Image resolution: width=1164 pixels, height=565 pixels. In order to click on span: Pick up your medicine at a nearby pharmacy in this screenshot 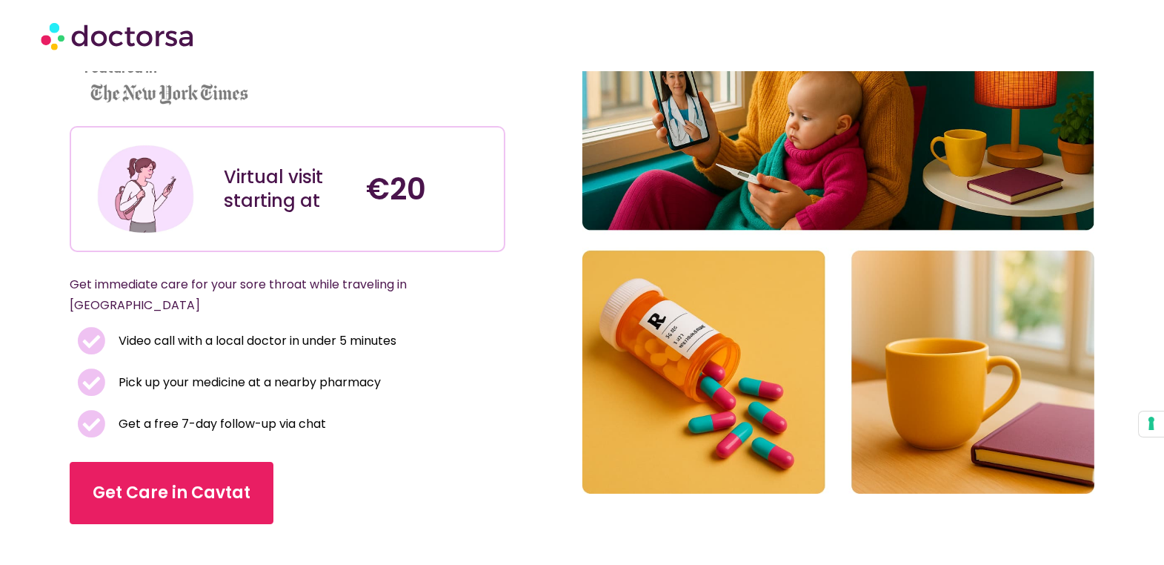, I will do `click(248, 382)`.